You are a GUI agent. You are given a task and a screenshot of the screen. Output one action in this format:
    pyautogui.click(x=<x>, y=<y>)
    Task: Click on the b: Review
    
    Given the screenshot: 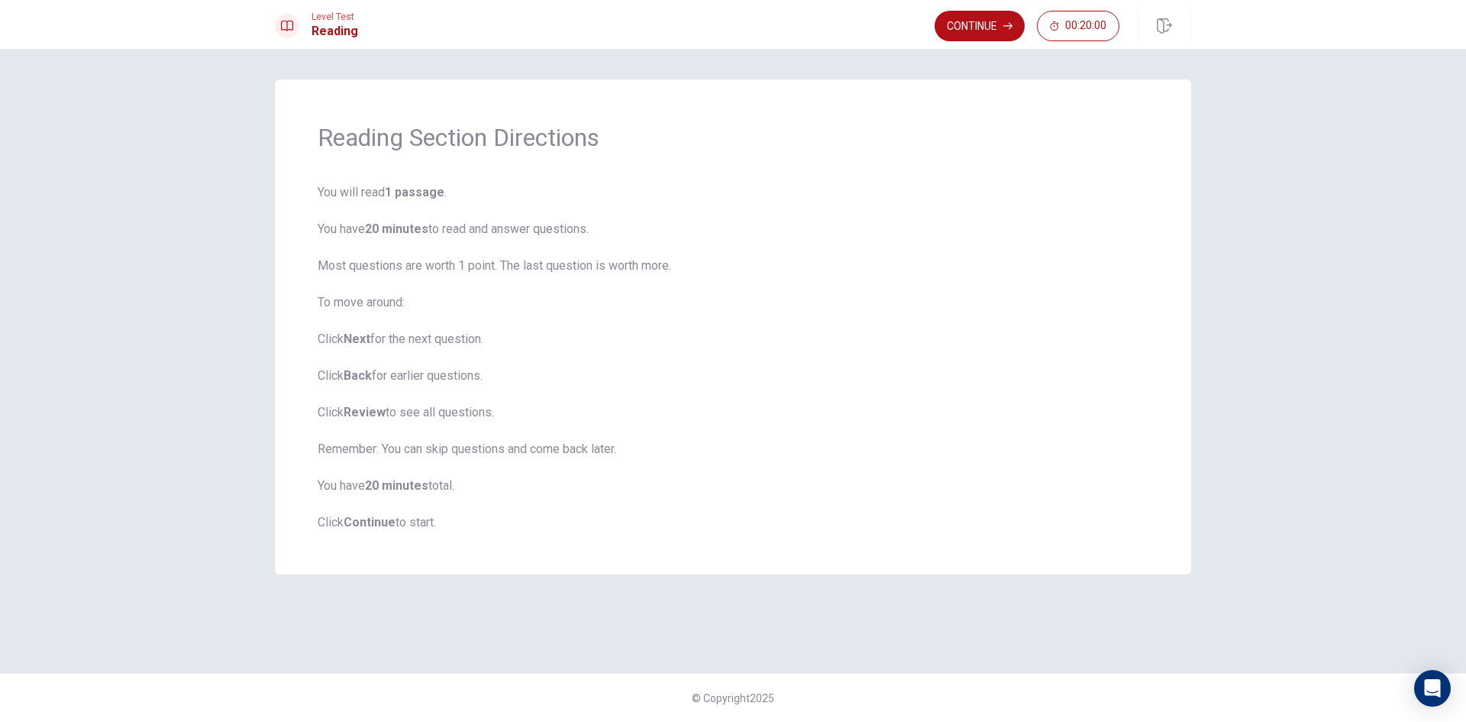 What is the action you would take?
    pyautogui.click(x=364, y=412)
    